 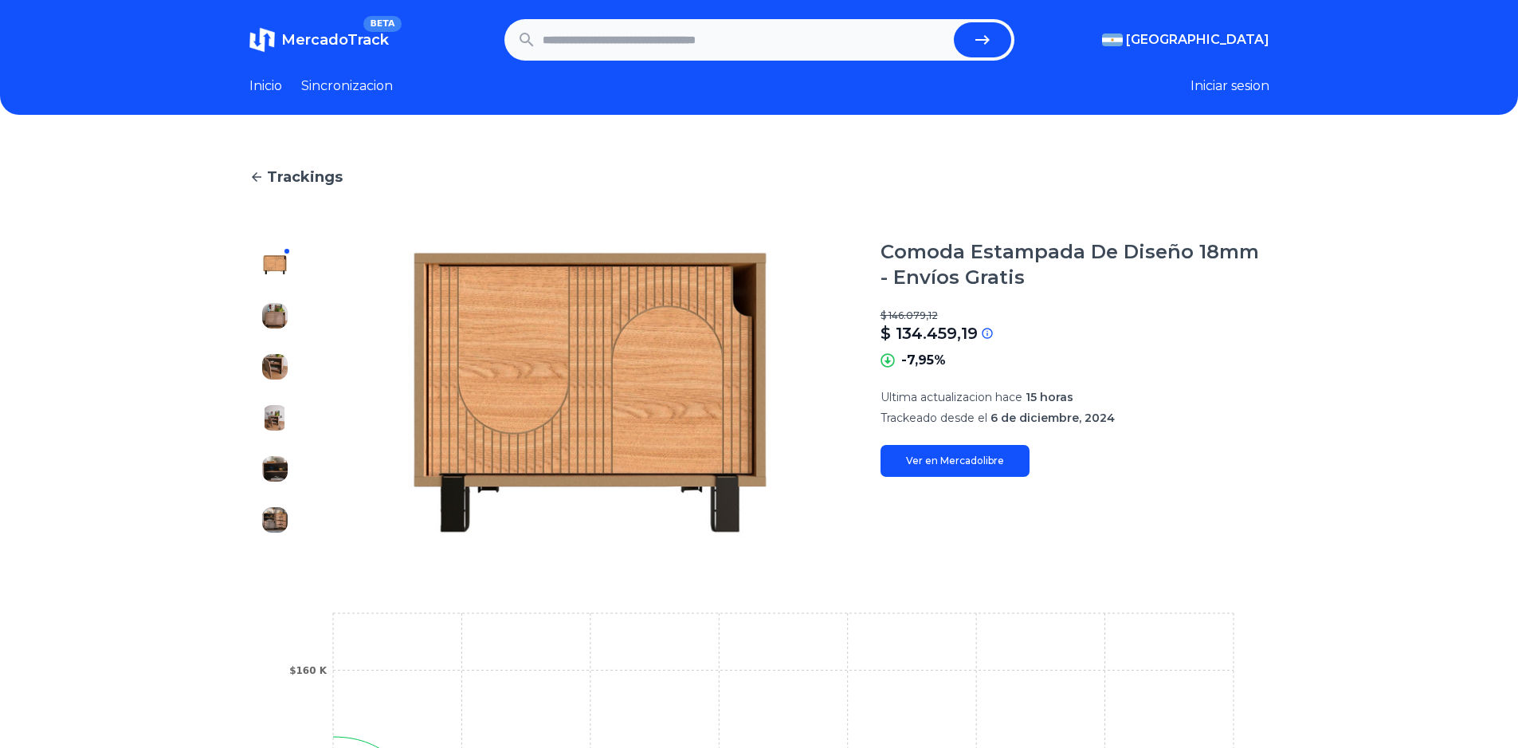 I want to click on p: -7,95%, so click(x=924, y=360).